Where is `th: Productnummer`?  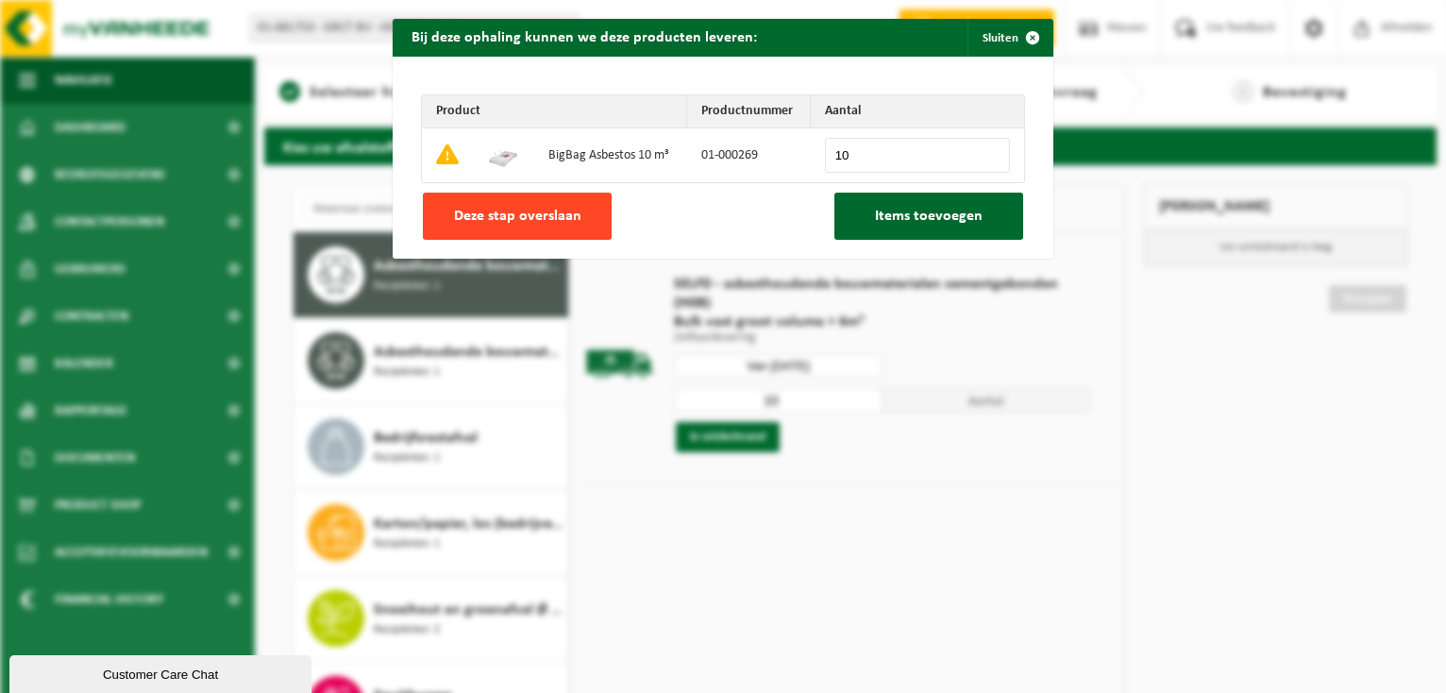 th: Productnummer is located at coordinates (748, 111).